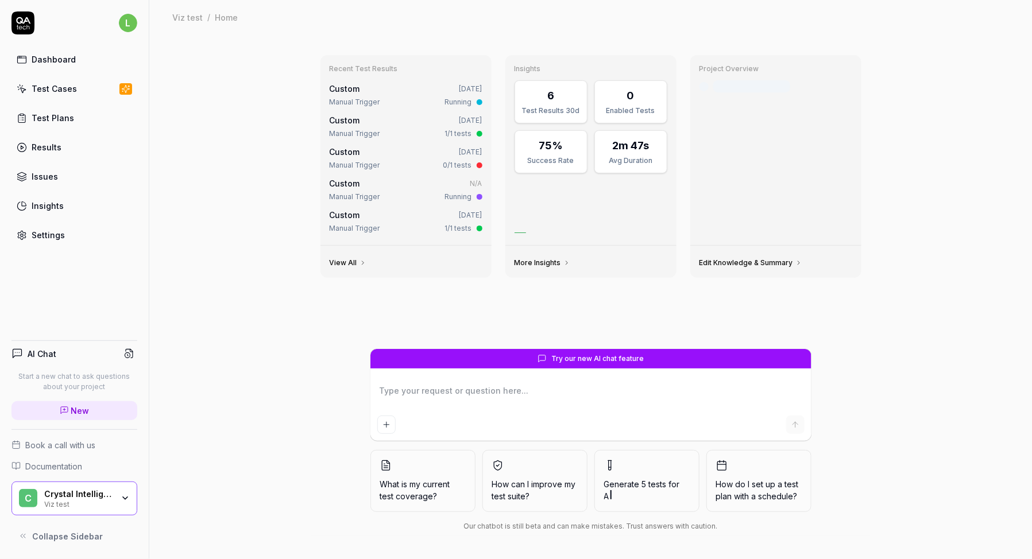  What do you see at coordinates (128, 23) in the screenshot?
I see `span: l` at bounding box center [128, 23].